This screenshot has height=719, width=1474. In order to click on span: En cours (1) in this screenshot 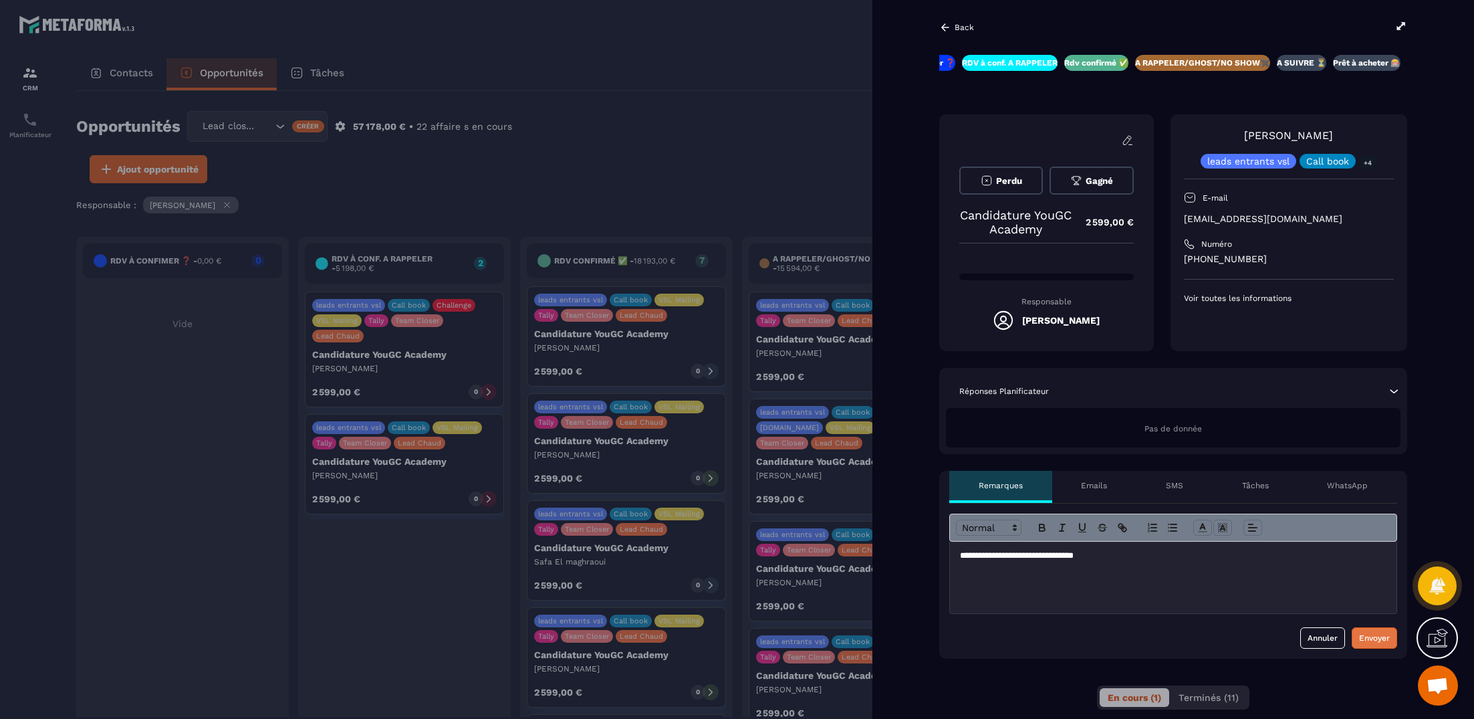, I will do `click(1134, 697)`.